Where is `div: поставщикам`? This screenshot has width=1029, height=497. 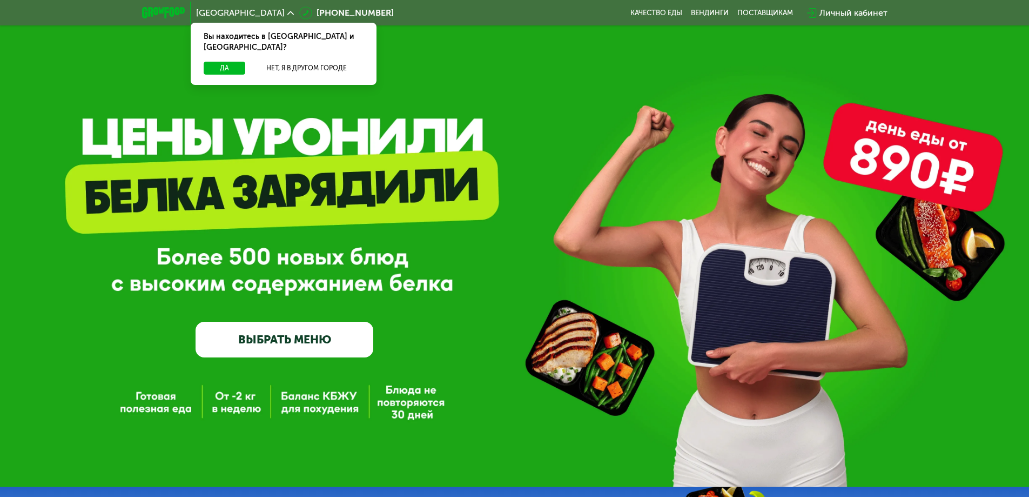 div: поставщикам is located at coordinates (765, 13).